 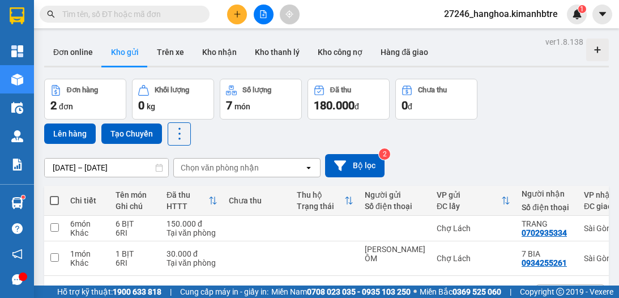 I want to click on span: plus, so click(x=237, y=14).